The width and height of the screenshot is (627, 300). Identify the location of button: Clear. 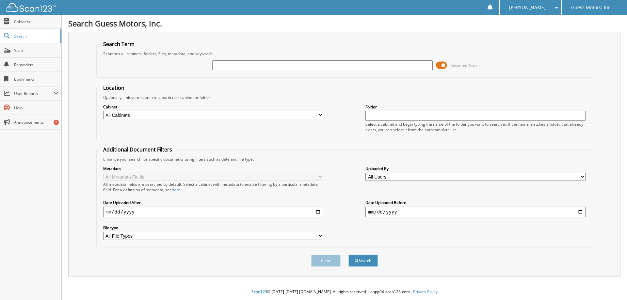
(326, 260).